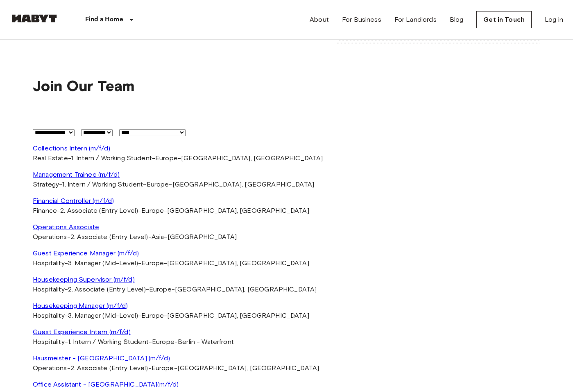  Describe the element at coordinates (158, 236) in the screenshot. I see `span: Asia` at that location.